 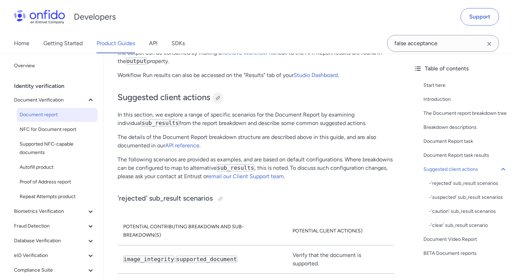 I want to click on button: Fraud Detection, so click(x=54, y=226).